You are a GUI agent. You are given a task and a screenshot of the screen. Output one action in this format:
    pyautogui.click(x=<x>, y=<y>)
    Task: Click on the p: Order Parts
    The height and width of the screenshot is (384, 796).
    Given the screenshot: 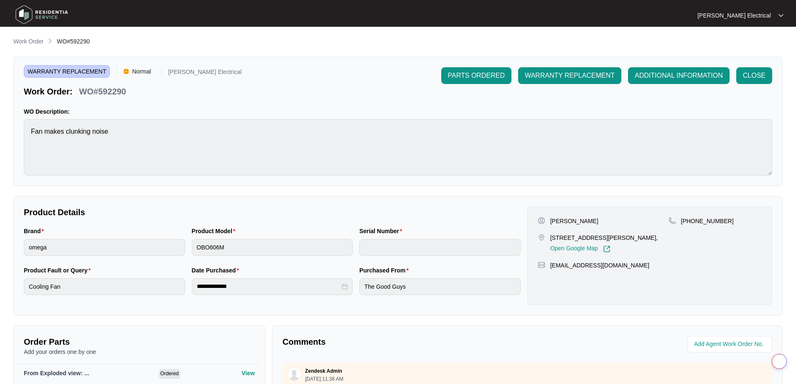 What is the action you would take?
    pyautogui.click(x=139, y=342)
    